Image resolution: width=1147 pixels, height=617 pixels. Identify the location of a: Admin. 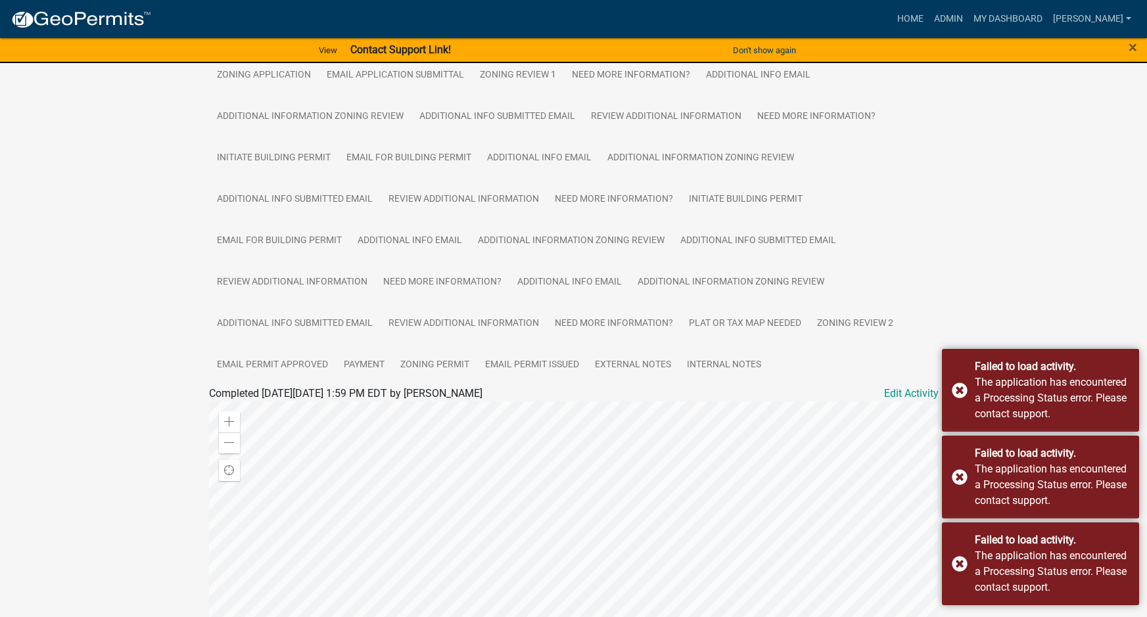
(948, 19).